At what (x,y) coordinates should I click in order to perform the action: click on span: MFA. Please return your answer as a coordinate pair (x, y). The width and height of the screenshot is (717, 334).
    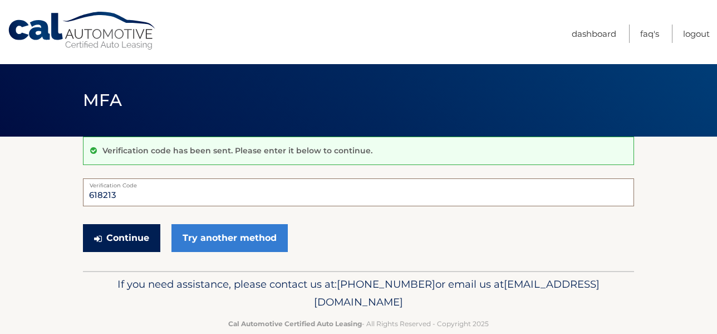
    Looking at the image, I should click on (102, 100).